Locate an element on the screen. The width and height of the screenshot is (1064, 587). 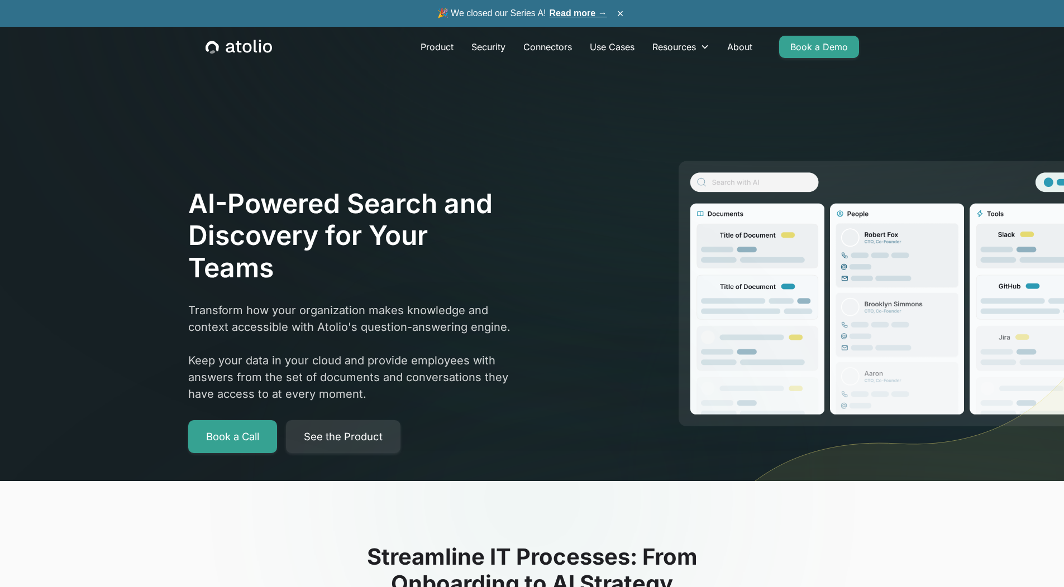
a: See the Product is located at coordinates (343, 437).